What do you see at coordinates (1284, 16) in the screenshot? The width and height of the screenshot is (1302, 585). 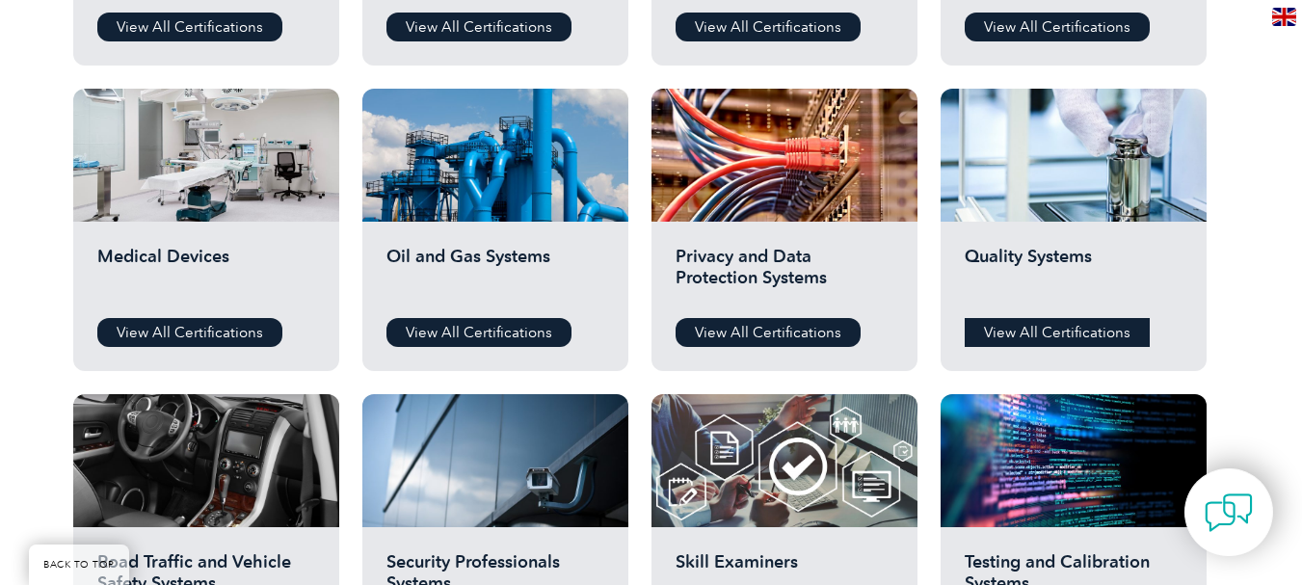 I see `img: en` at bounding box center [1284, 16].